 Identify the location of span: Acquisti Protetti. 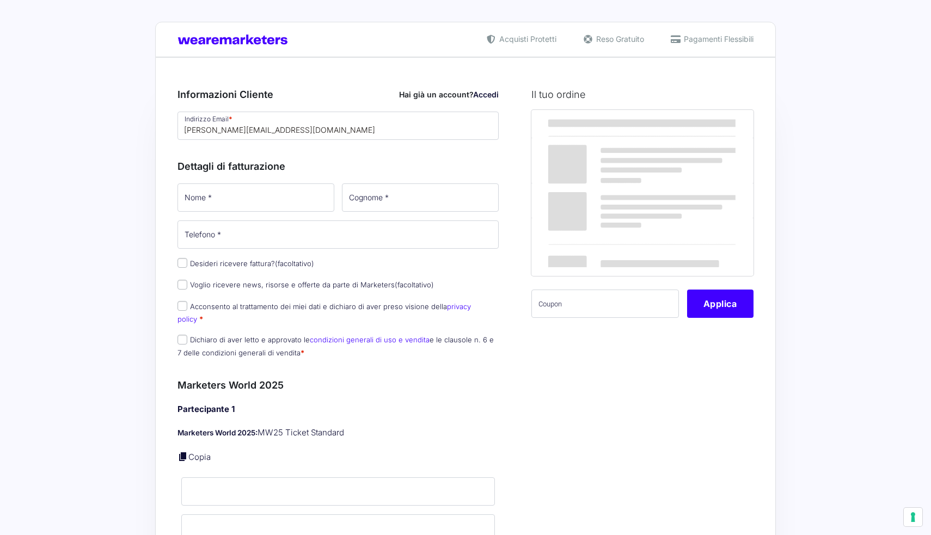
(527, 39).